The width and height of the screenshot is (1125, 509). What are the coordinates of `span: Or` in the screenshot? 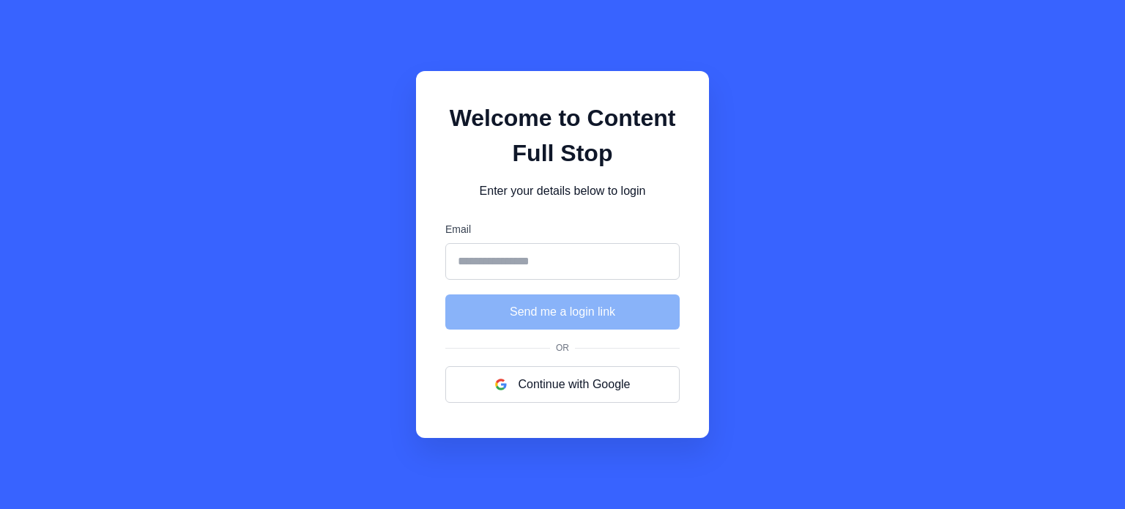 It's located at (562, 348).